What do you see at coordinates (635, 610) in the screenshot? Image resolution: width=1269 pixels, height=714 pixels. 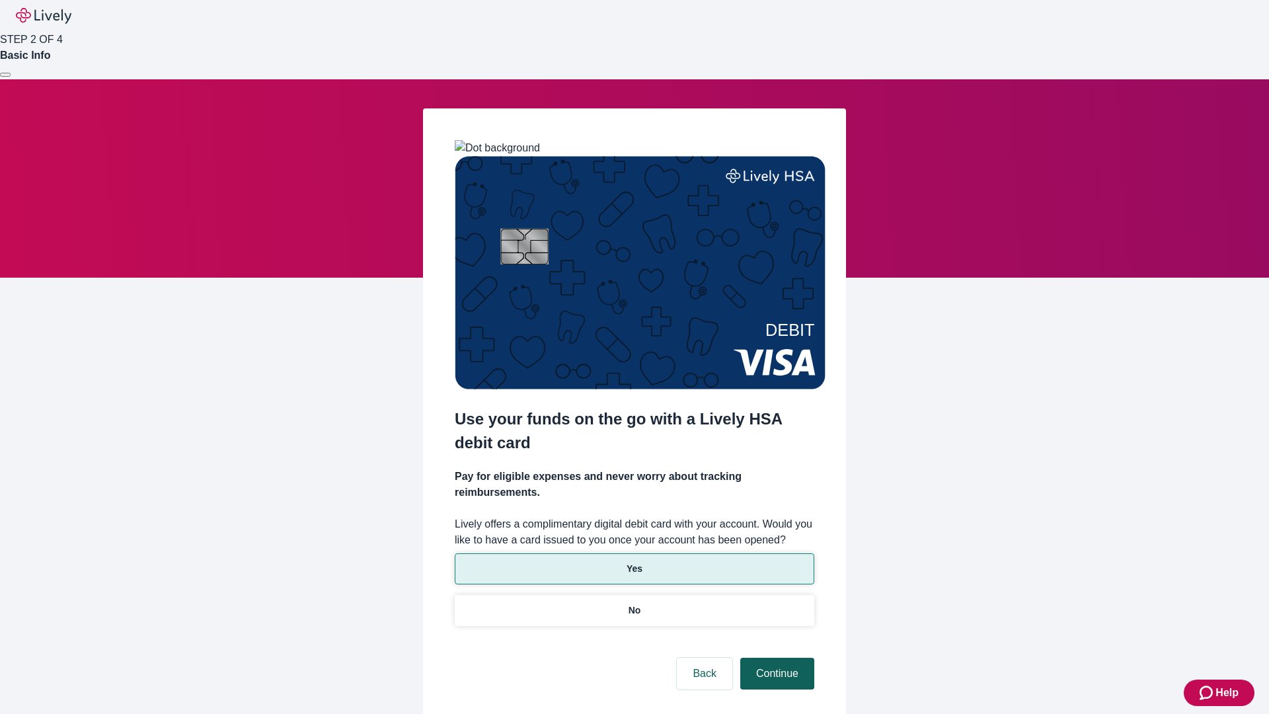 I see `button: No` at bounding box center [635, 610].